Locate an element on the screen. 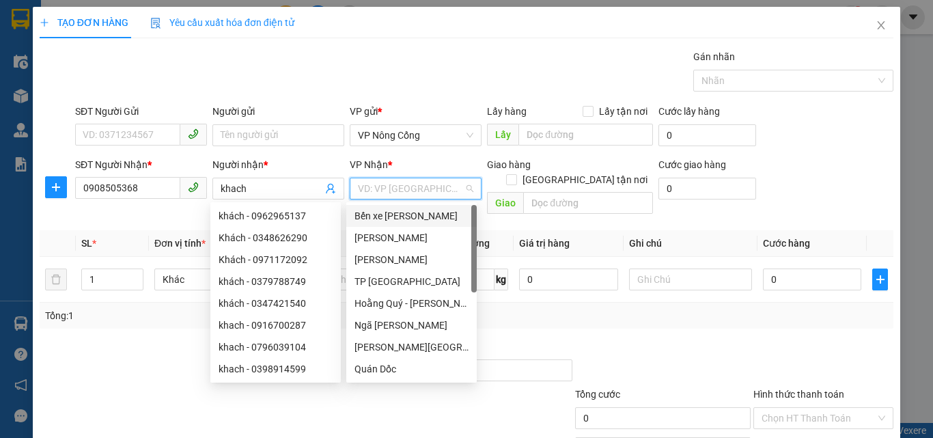  span: VP Nhận is located at coordinates (369, 165).